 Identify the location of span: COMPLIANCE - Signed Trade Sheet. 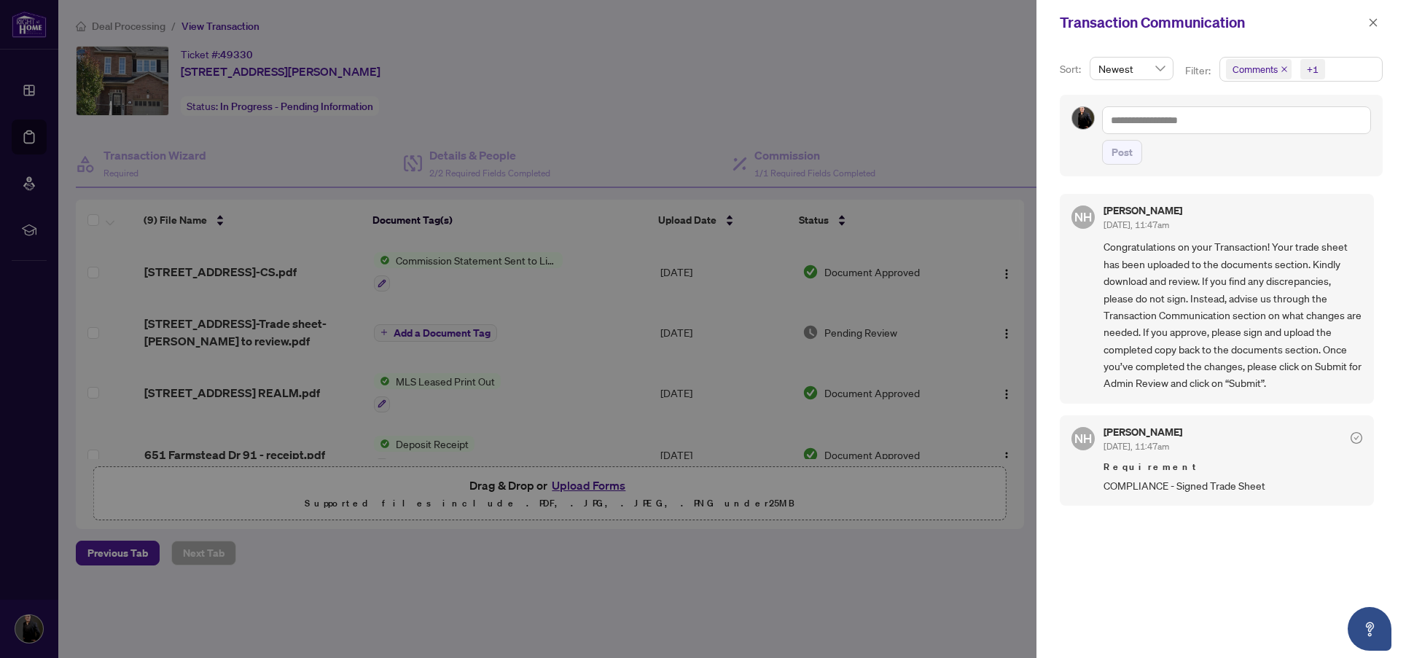
(1233, 485).